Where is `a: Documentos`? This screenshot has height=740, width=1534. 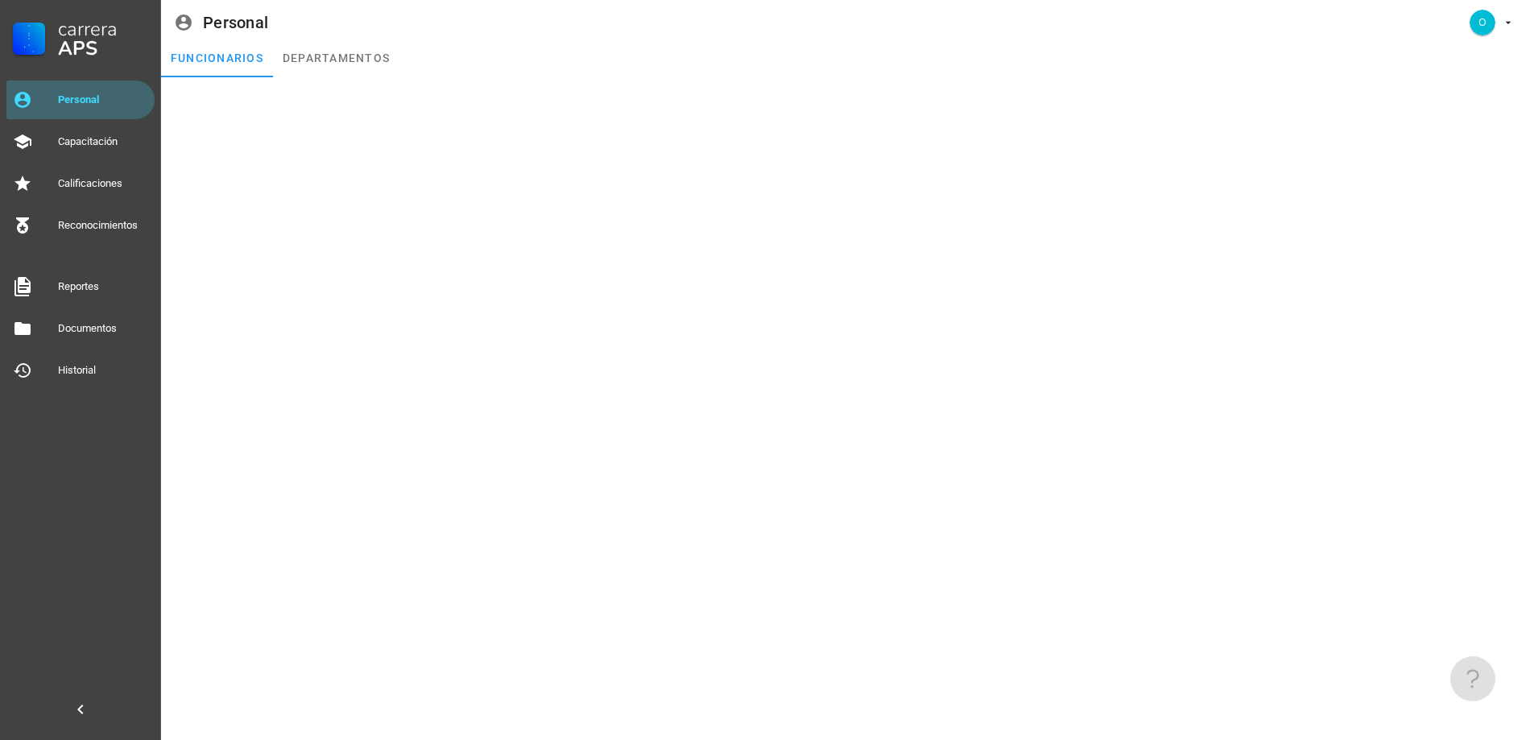
a: Documentos is located at coordinates (81, 328).